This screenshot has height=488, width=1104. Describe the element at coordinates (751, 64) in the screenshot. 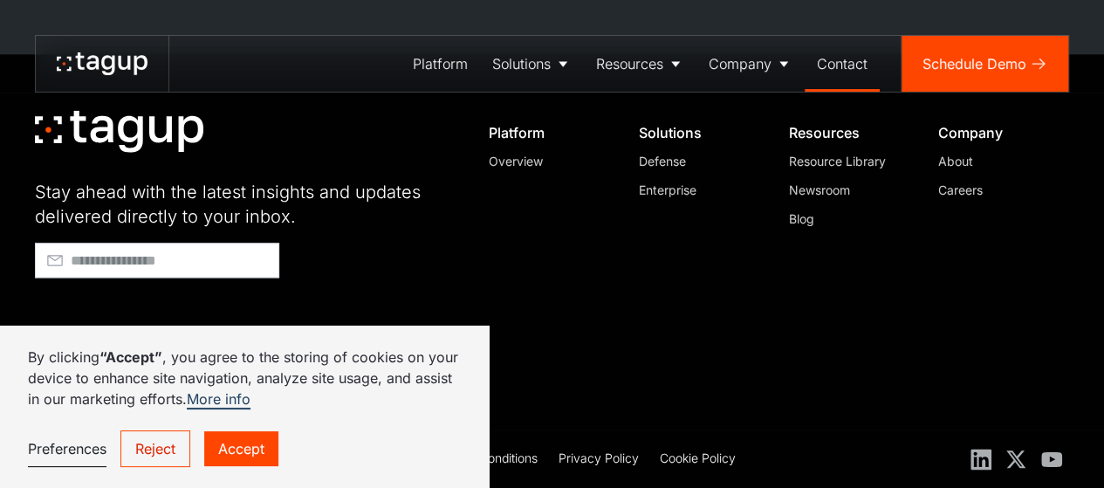

I see `a: Company` at that location.